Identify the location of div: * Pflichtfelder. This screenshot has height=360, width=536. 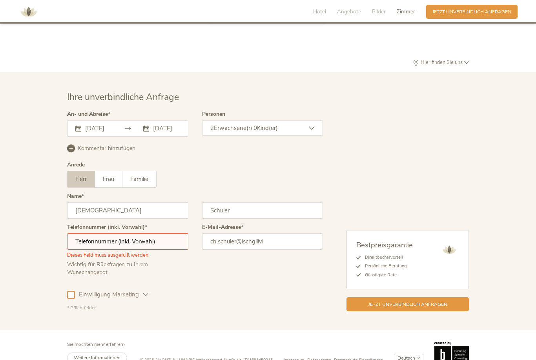
(195, 308).